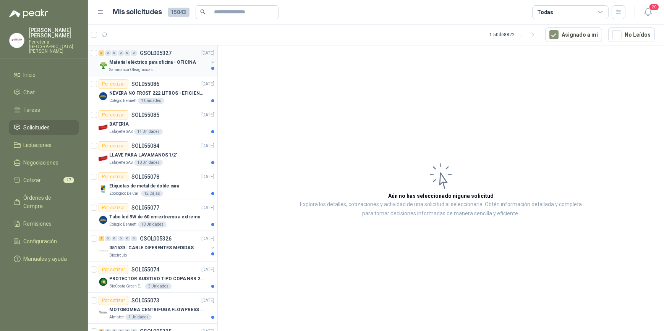  What do you see at coordinates (441, 196) in the screenshot?
I see `h3: Aún no has seleccionado niguna solicitud` at bounding box center [441, 196].